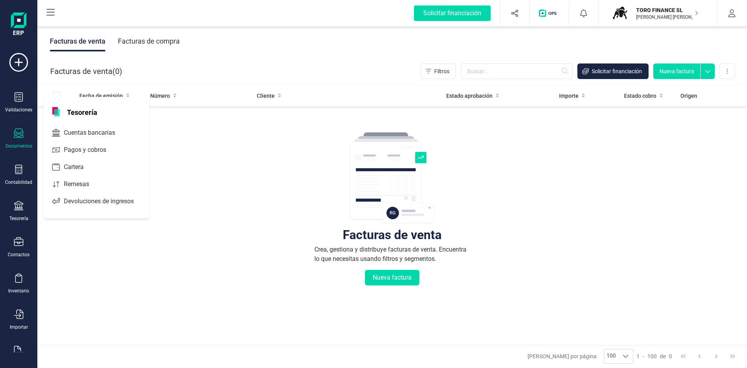  Describe the element at coordinates (717, 356) in the screenshot. I see `button: Next Page` at that location.